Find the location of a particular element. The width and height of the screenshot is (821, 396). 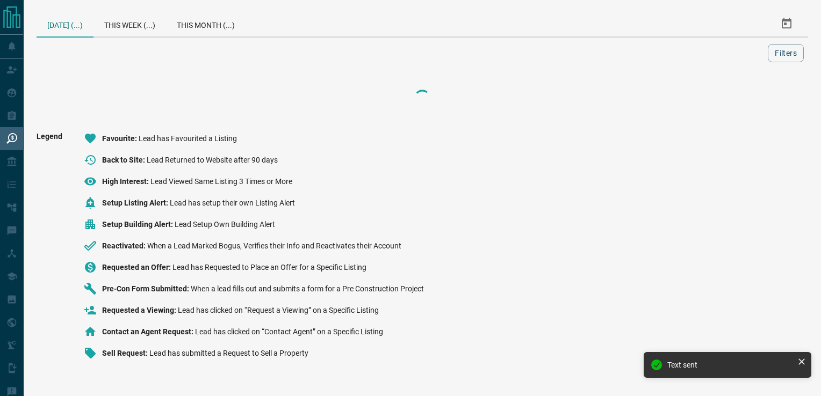

span: Lead has Favourited a Listing is located at coordinates (187, 139).